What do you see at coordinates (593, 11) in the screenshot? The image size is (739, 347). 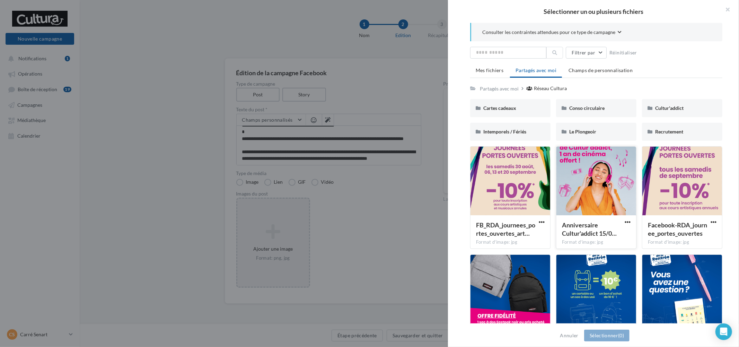 I see `h2: Sélectionner un ou plusieurs fichiers` at bounding box center [593, 11].